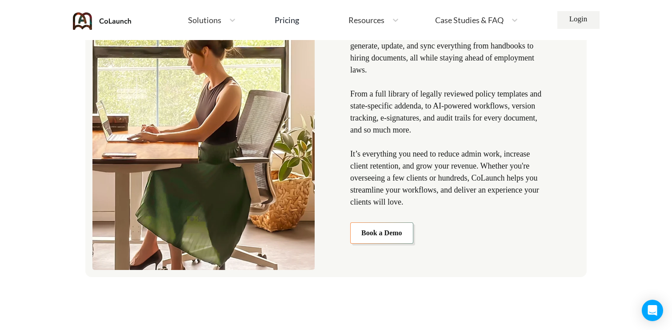 The image size is (672, 330). What do you see at coordinates (449, 118) in the screenshot?
I see `p: With CoLaunch’s centralized smart workspace, you can generate, update, and sync everything from h...` at bounding box center [449, 118].